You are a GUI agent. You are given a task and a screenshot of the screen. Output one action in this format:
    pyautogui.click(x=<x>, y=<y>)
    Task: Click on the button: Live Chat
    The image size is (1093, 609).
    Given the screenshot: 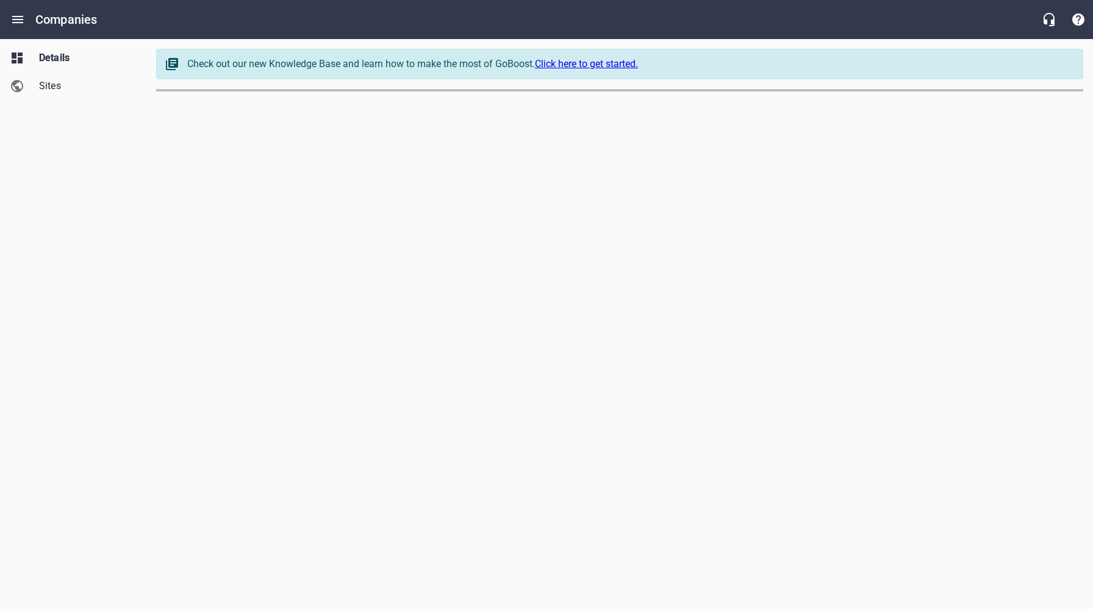 What is the action you would take?
    pyautogui.click(x=1049, y=20)
    